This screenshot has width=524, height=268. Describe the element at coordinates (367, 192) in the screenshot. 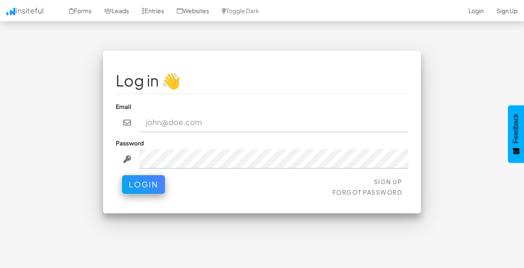

I see `a: Forgot Password` at that location.